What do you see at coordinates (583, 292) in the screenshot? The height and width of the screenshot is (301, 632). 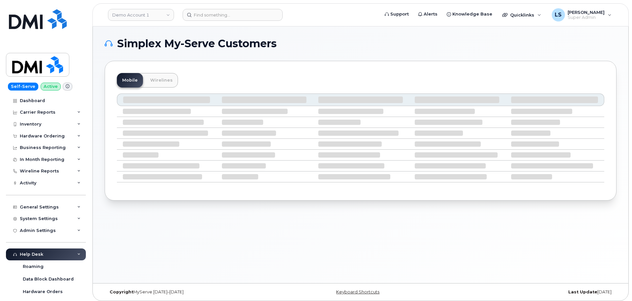 I see `strong: Last Update` at bounding box center [583, 292].